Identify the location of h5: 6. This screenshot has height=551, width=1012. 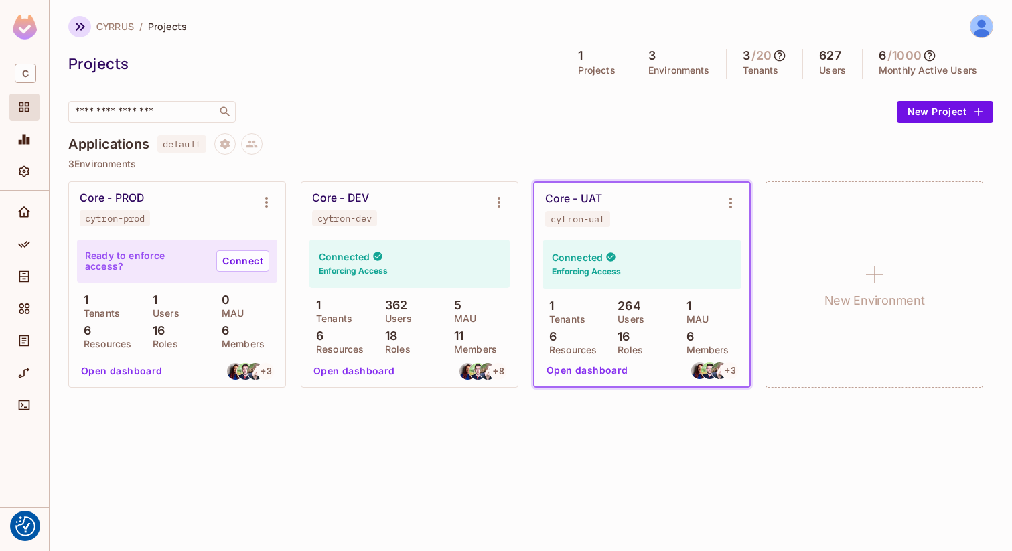
(882, 56).